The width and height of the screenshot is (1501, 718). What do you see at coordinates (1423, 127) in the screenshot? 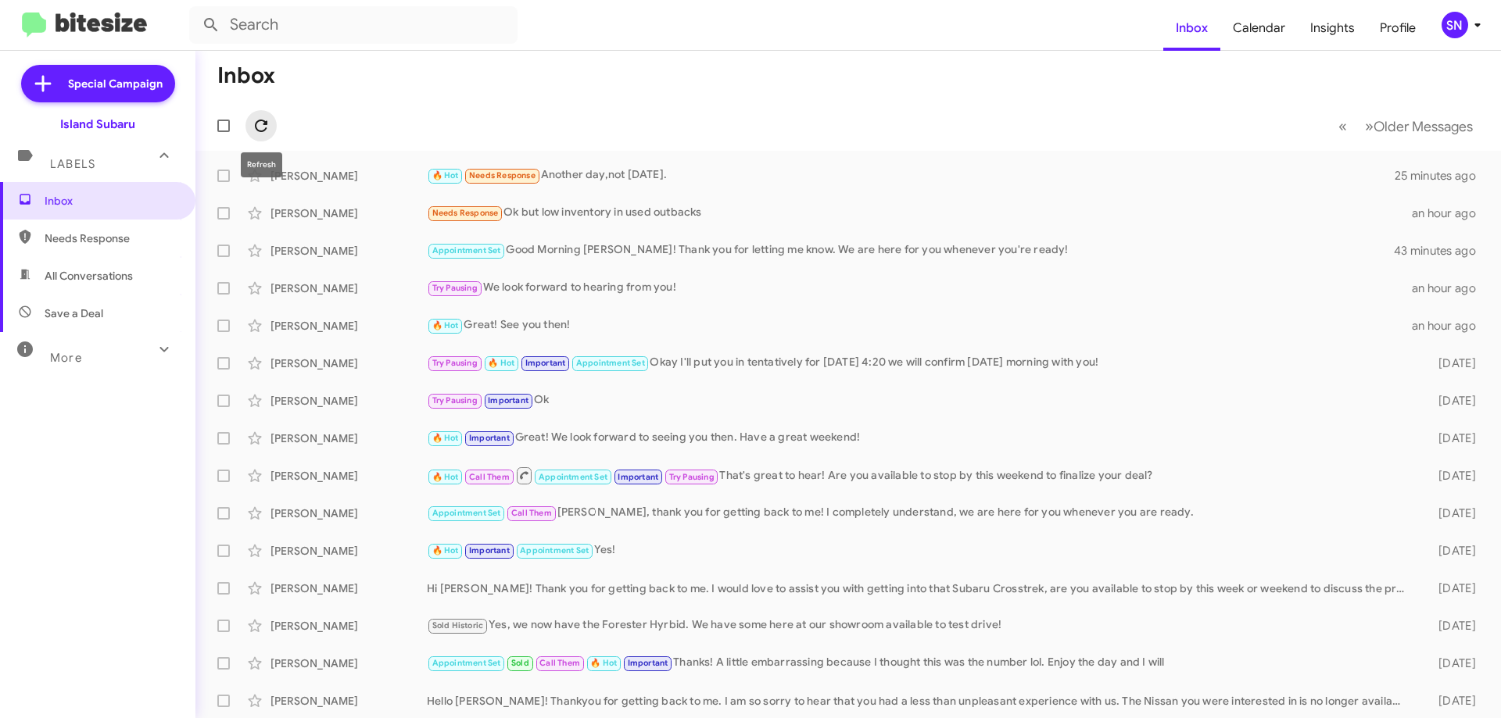
I see `span: Older Messages` at bounding box center [1423, 127].